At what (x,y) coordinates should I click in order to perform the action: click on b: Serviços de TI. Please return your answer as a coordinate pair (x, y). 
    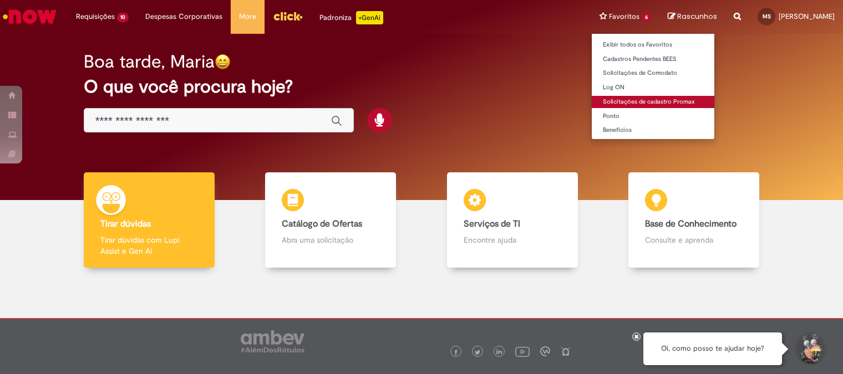
    Looking at the image, I should click on (492, 224).